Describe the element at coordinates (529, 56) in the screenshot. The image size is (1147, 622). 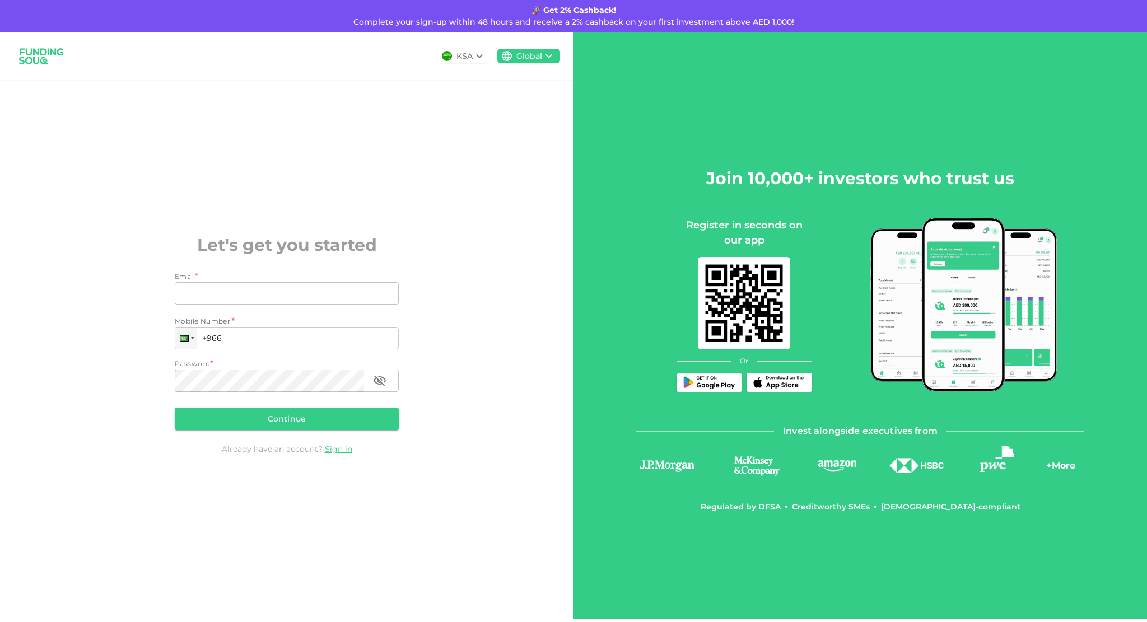
I see `div: Global` at that location.